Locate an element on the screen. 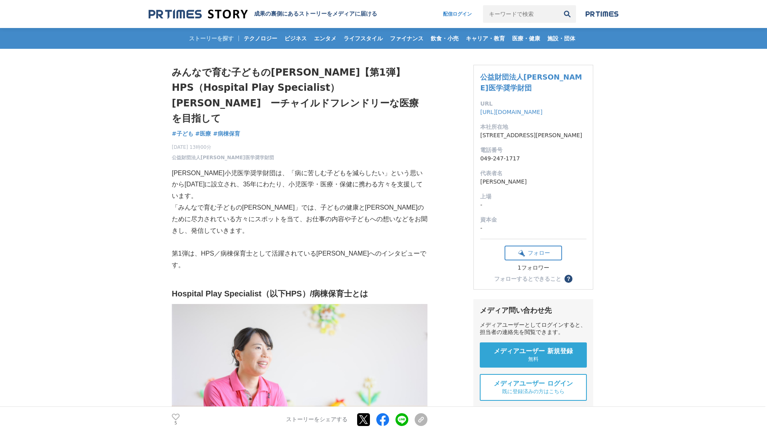 The image size is (767, 432). span: #病棟保育 is located at coordinates (227, 134).